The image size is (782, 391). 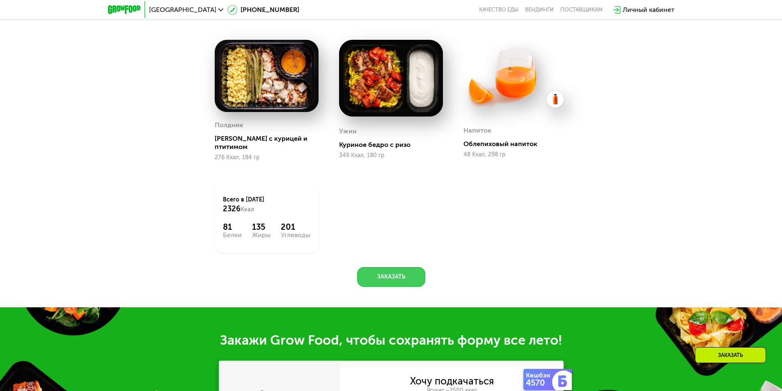 What do you see at coordinates (391, 277) in the screenshot?
I see `button: Заказать` at bounding box center [391, 277].